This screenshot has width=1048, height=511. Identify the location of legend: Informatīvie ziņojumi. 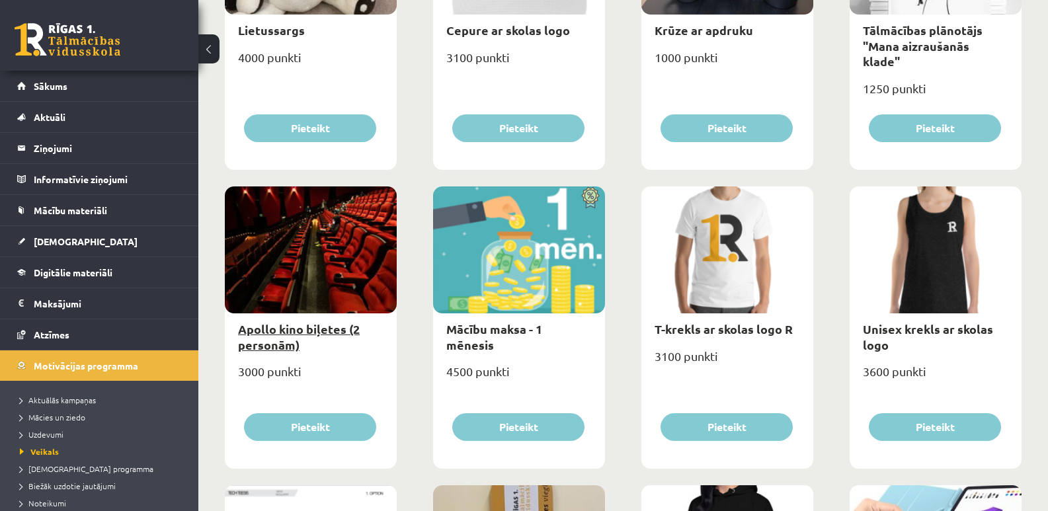
(108, 179).